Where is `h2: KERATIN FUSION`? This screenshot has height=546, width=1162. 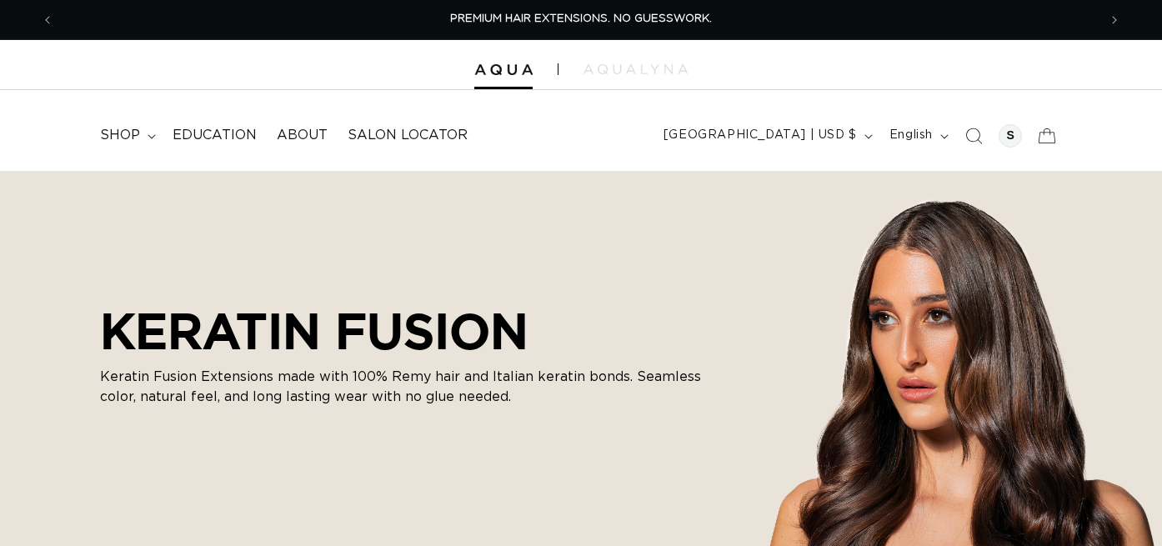
h2: KERATIN FUSION is located at coordinates (417, 331).